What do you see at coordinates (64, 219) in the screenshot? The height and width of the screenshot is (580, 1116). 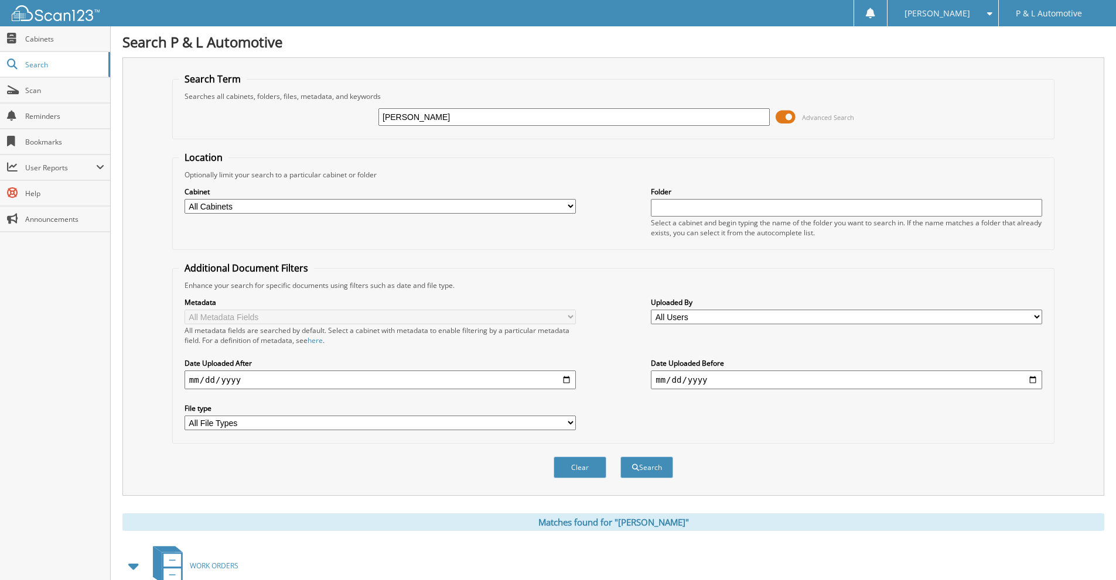 I see `span: Announcements` at bounding box center [64, 219].